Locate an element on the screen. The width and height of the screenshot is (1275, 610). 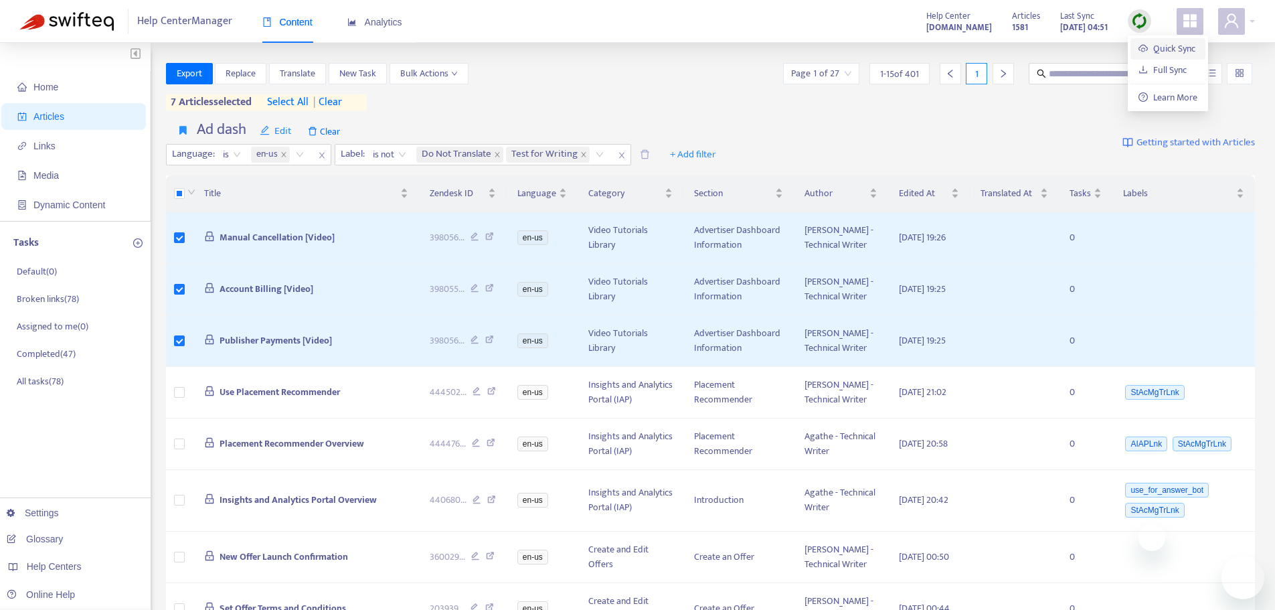
span: Placement Recommender Overview is located at coordinates (292, 443).